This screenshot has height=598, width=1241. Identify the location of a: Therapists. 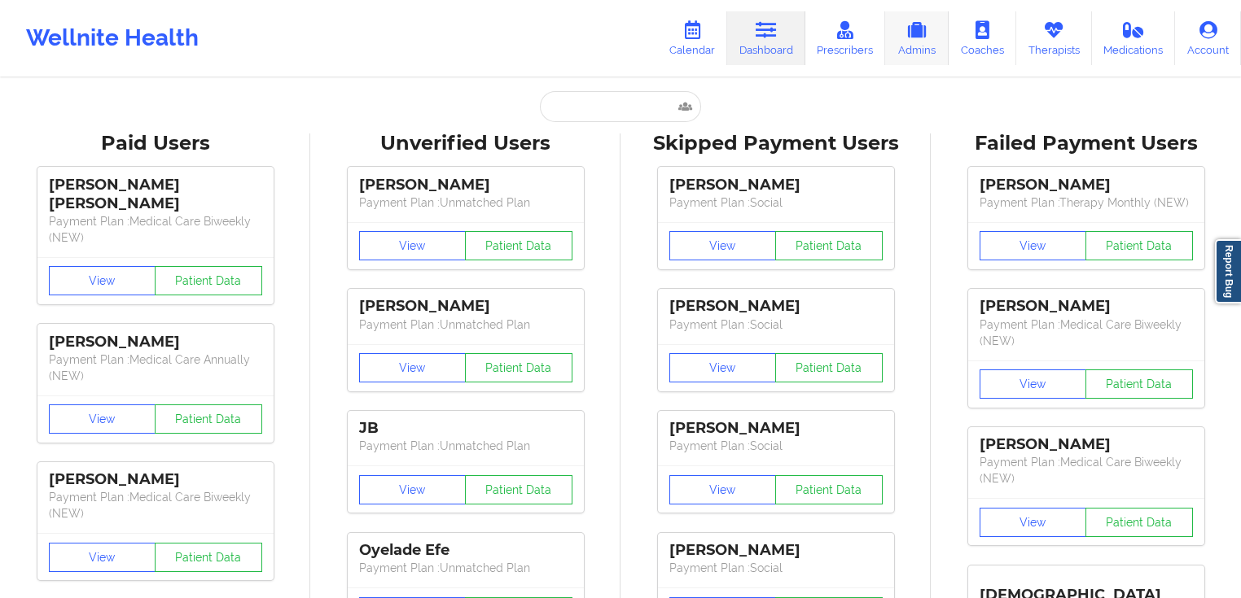
(1053, 38).